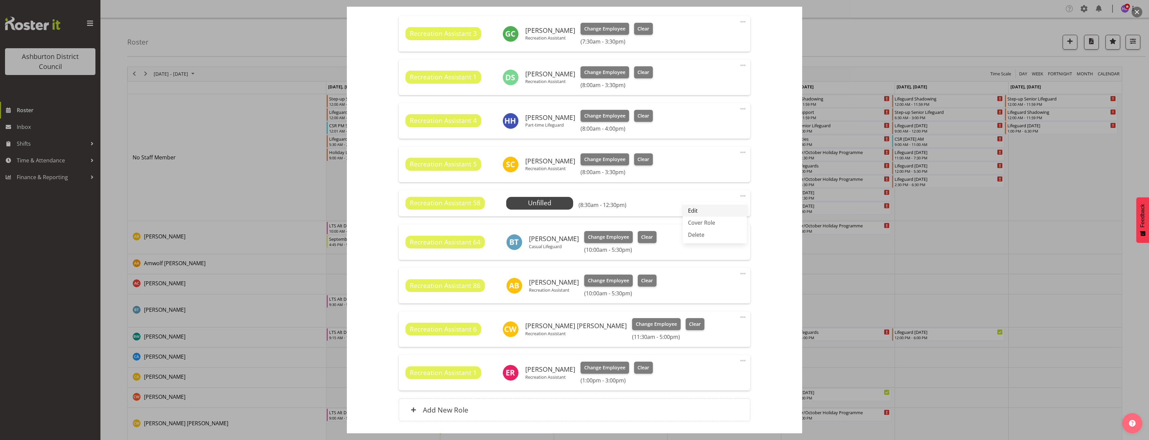  What do you see at coordinates (514, 242) in the screenshot?
I see `img: bailey-tait444.jpg` at bounding box center [514, 242].